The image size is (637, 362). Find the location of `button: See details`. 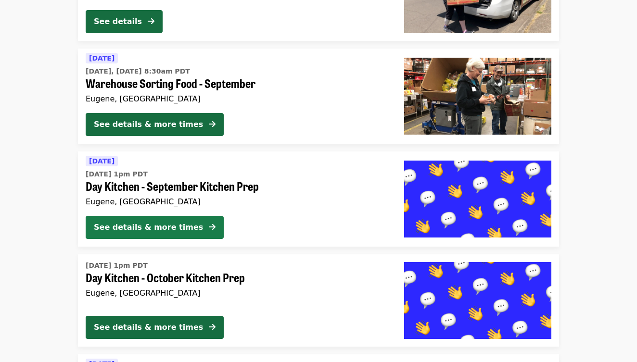

button: See details is located at coordinates (124, 22).